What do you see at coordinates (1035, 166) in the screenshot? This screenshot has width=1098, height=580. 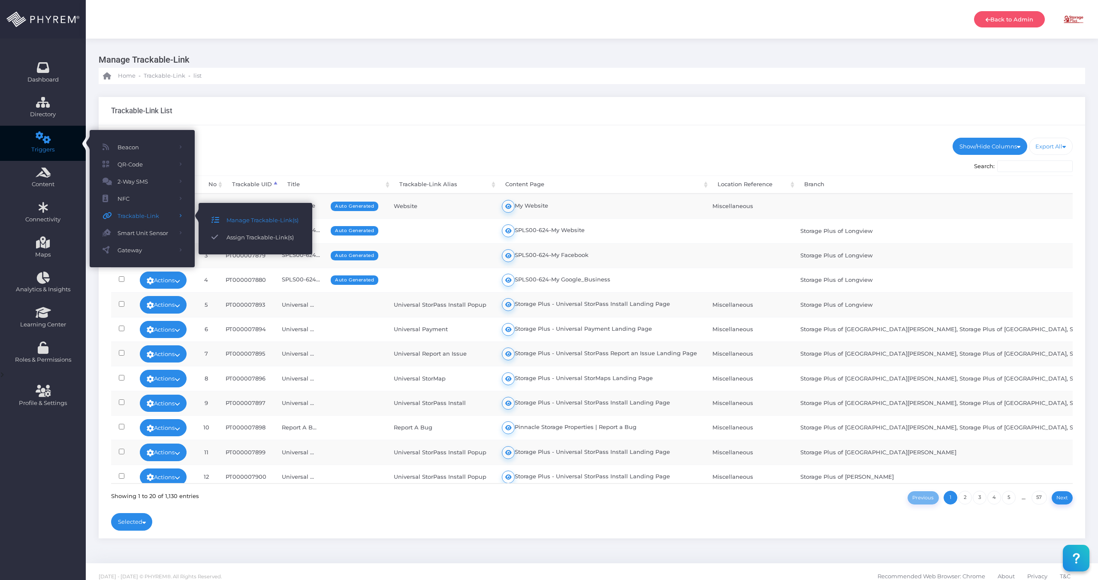 I see `input: Search:` at bounding box center [1035, 166].